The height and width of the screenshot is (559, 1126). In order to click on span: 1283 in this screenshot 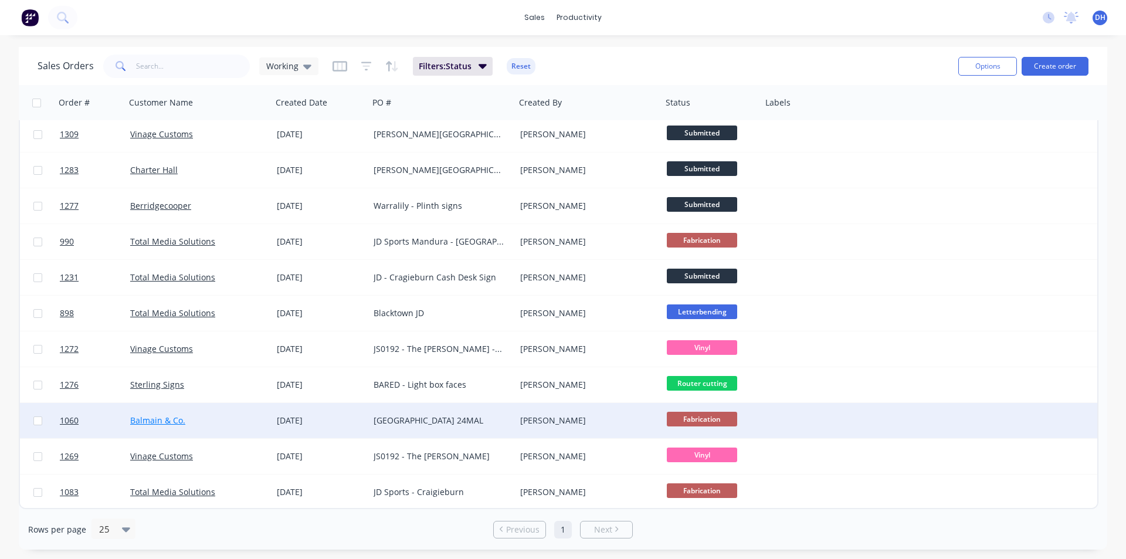, I will do `click(69, 170)`.